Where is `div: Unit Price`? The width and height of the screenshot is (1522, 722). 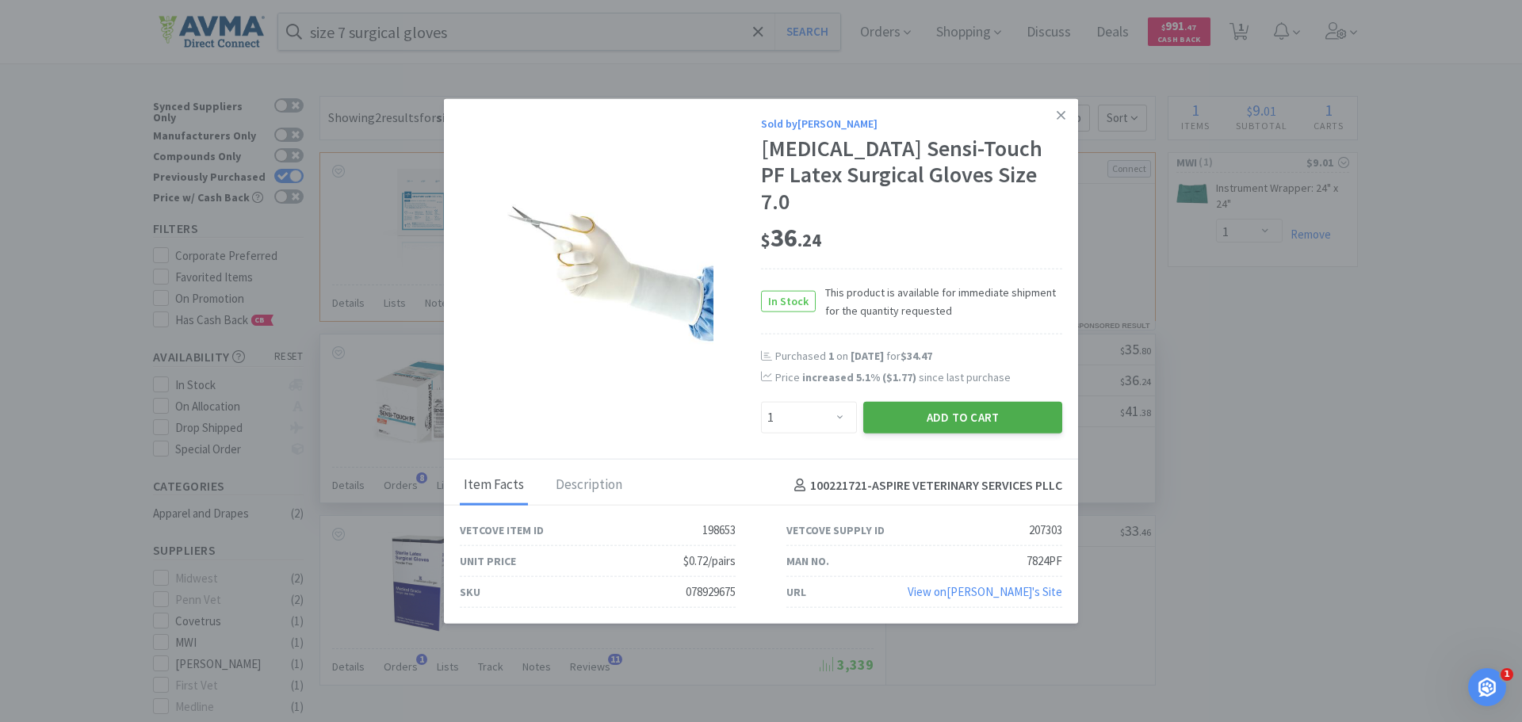
div: Unit Price is located at coordinates (488, 561).